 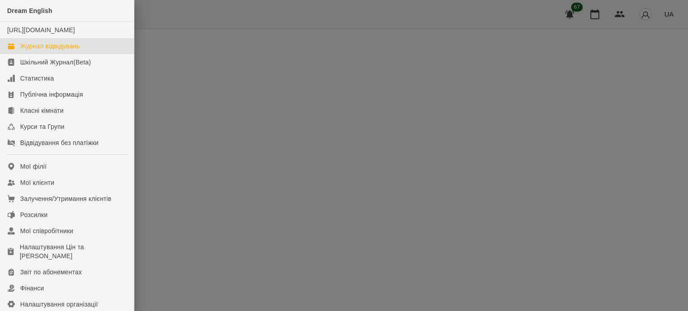 I want to click on div: Фінанси, so click(x=32, y=288).